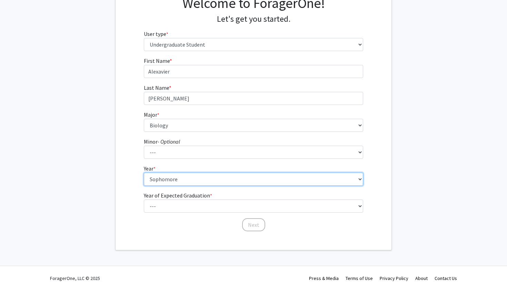 The width and height of the screenshot is (507, 290). I want to click on a: Terms of Use, so click(359, 278).